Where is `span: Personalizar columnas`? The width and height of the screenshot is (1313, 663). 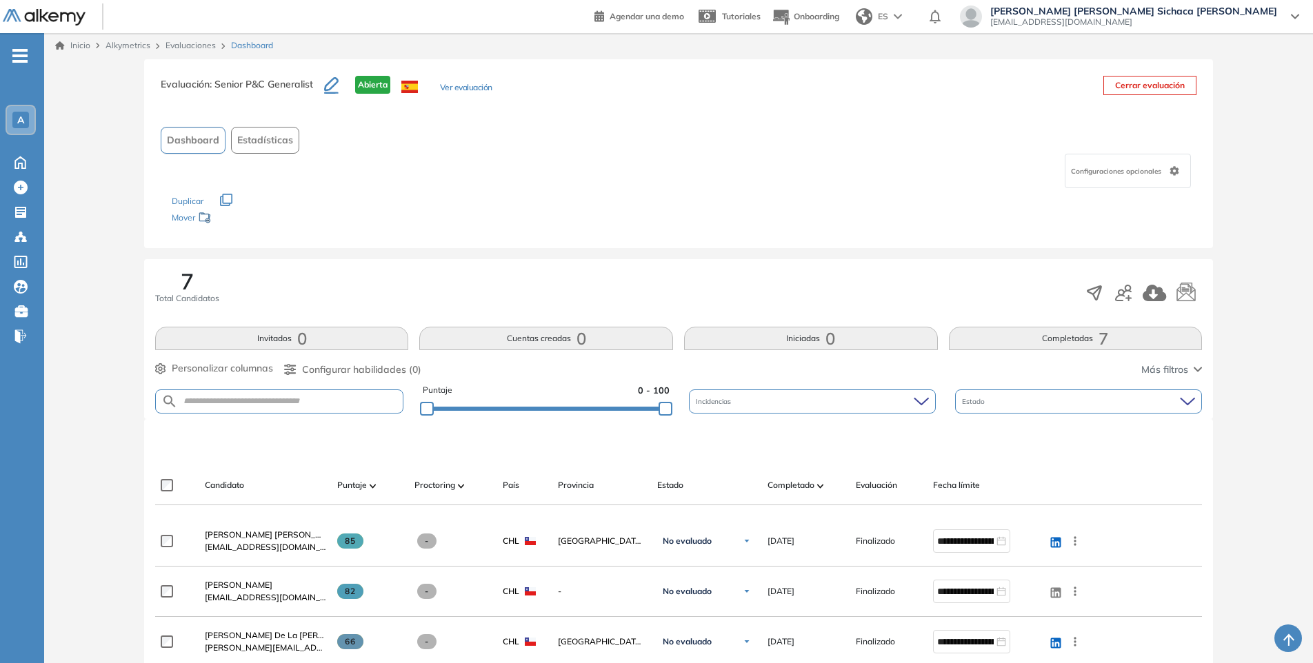
span: Personalizar columnas is located at coordinates (222, 368).